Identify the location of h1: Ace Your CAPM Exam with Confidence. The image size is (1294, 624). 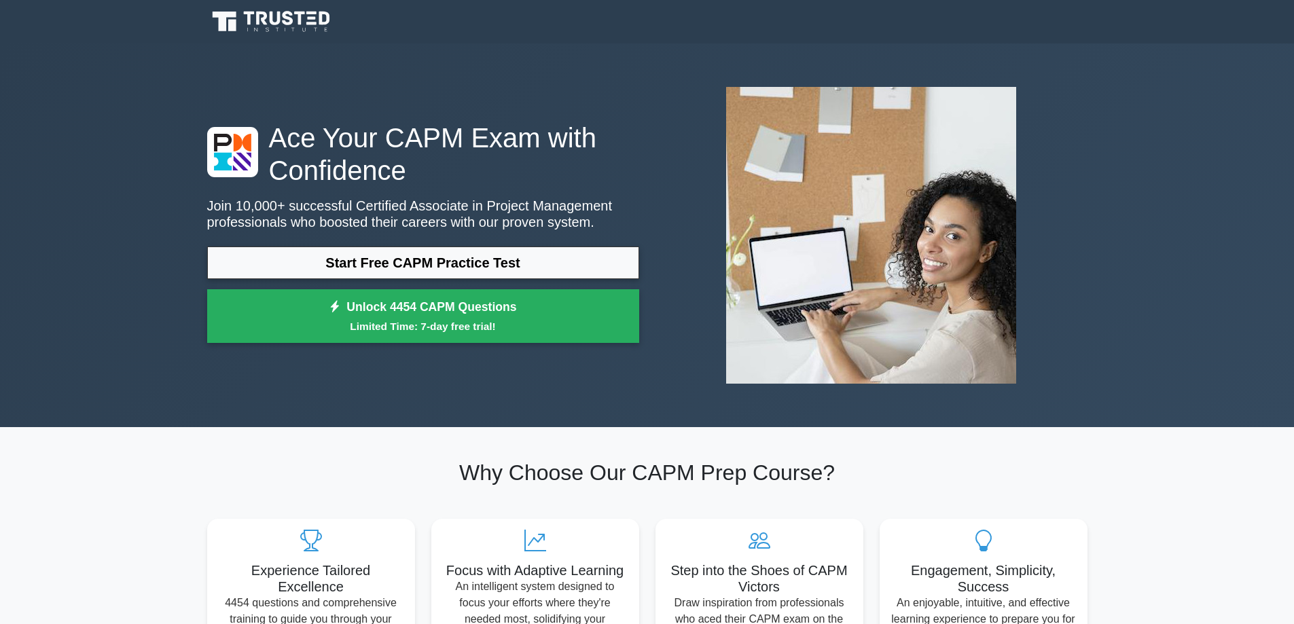
(423, 154).